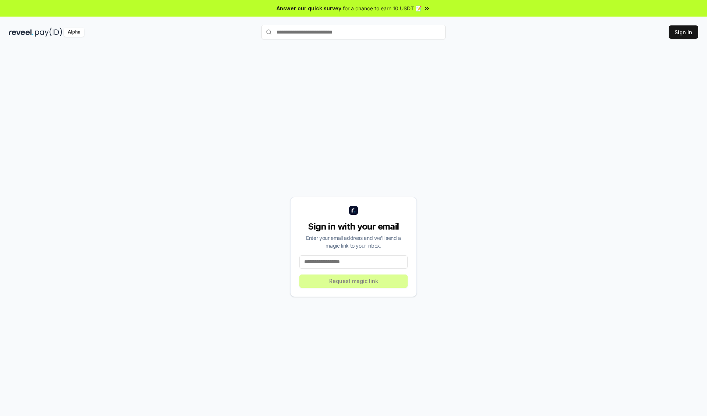 Image resolution: width=707 pixels, height=416 pixels. I want to click on img: logo_small, so click(354, 210).